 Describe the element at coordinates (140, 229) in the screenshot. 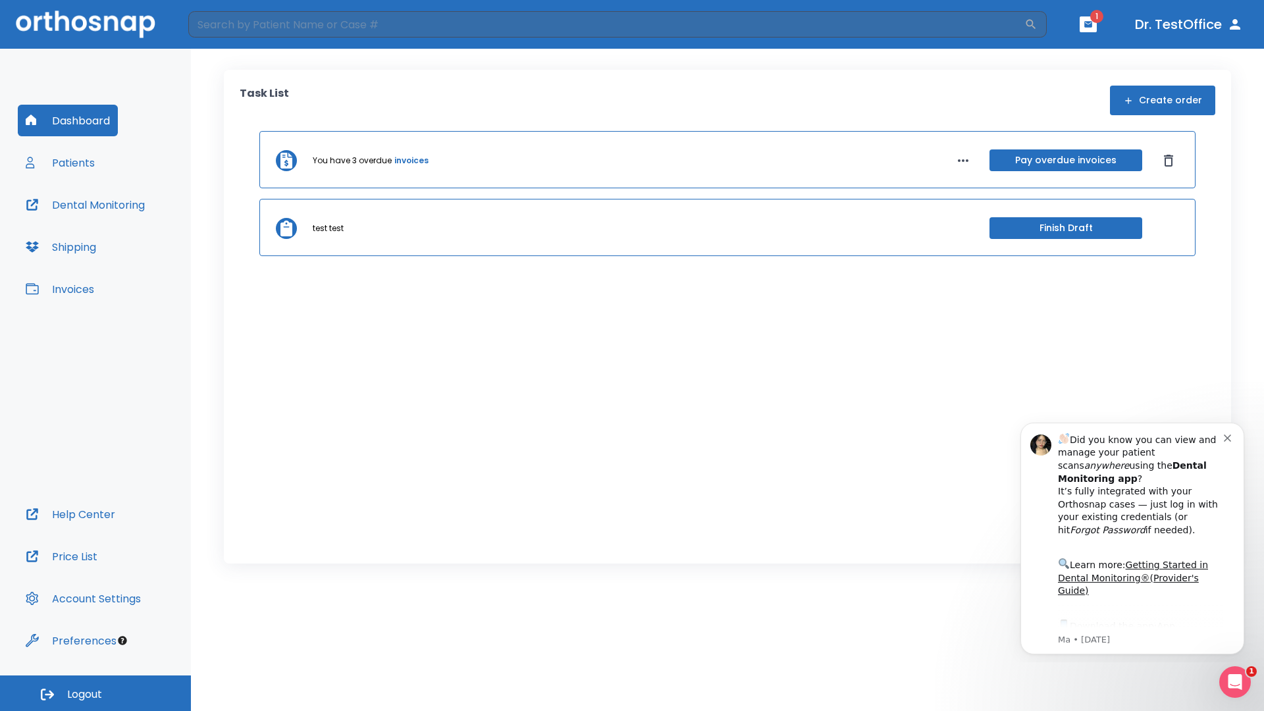

I see `p: Message from Ma, sent 6w ago` at that location.